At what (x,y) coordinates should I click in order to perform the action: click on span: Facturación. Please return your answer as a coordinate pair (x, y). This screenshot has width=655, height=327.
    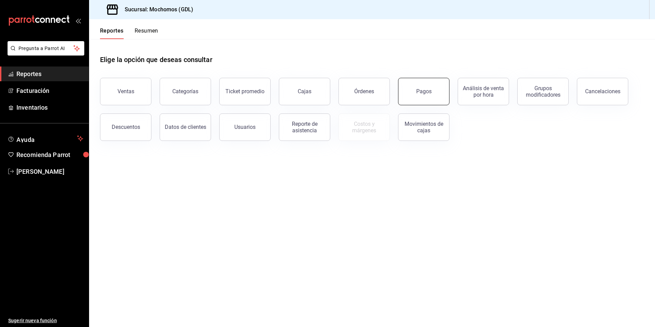
    Looking at the image, I should click on (50, 90).